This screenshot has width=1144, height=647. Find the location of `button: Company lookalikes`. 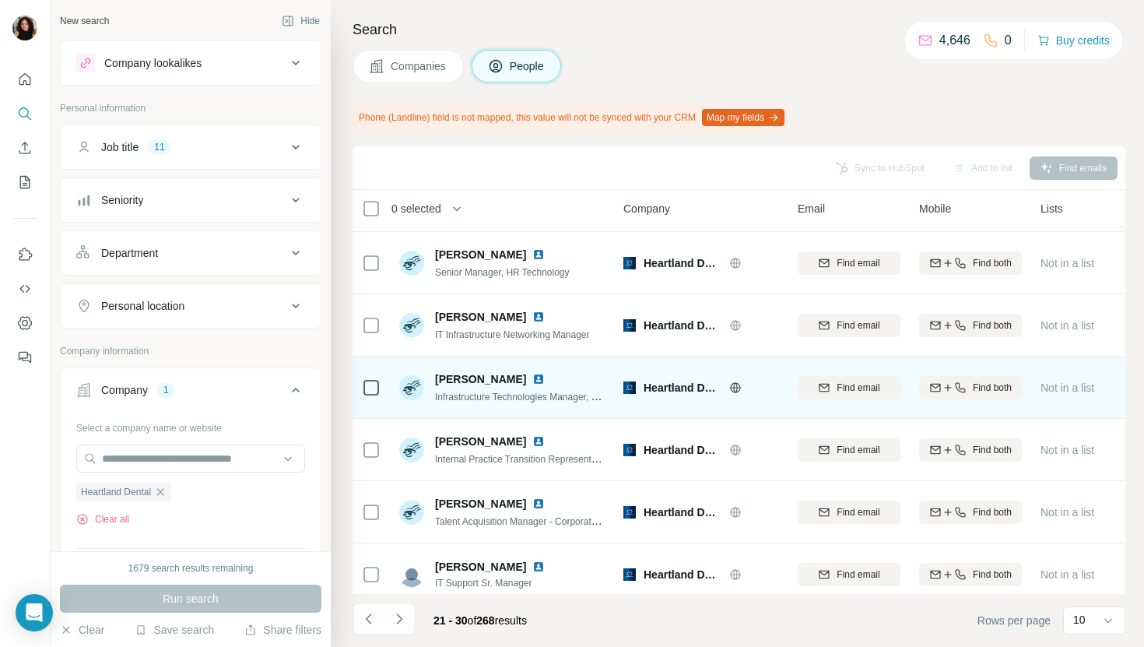

button: Company lookalikes is located at coordinates (191, 63).